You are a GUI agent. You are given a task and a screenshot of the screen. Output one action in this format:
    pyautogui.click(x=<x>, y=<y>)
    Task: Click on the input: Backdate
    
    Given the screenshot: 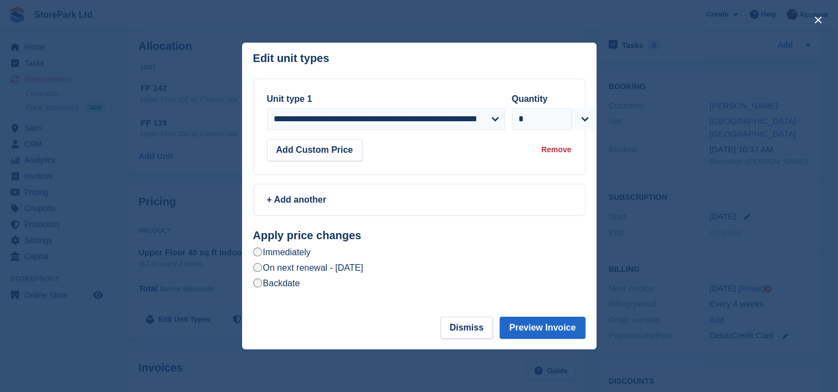 What is the action you would take?
    pyautogui.click(x=258, y=283)
    